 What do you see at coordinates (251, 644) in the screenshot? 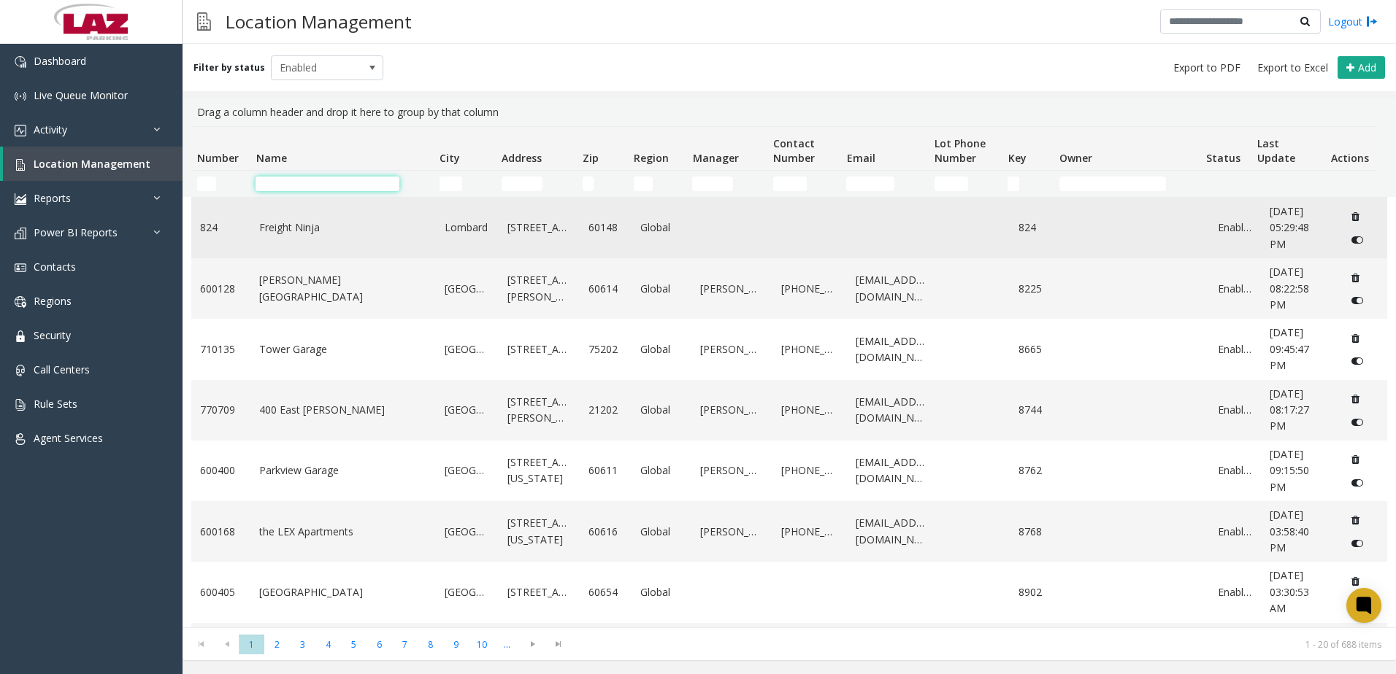
I see `span: Page 1` at bounding box center [251, 644].